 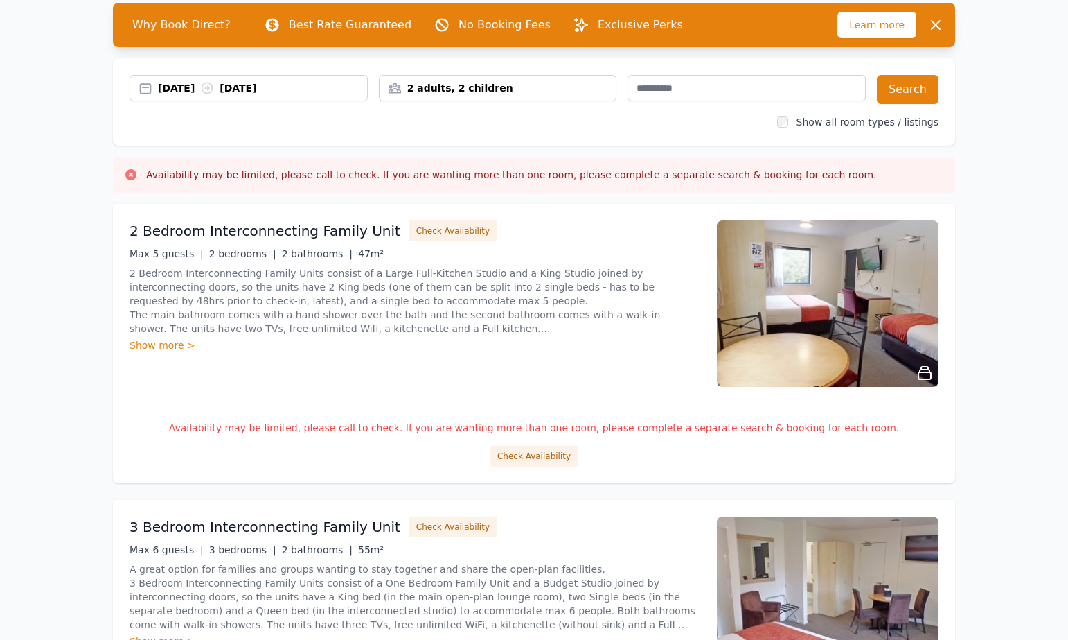 What do you see at coordinates (265, 527) in the screenshot?
I see `h3: 3 Bedroom Interconnecting Family Unit` at bounding box center [265, 527].